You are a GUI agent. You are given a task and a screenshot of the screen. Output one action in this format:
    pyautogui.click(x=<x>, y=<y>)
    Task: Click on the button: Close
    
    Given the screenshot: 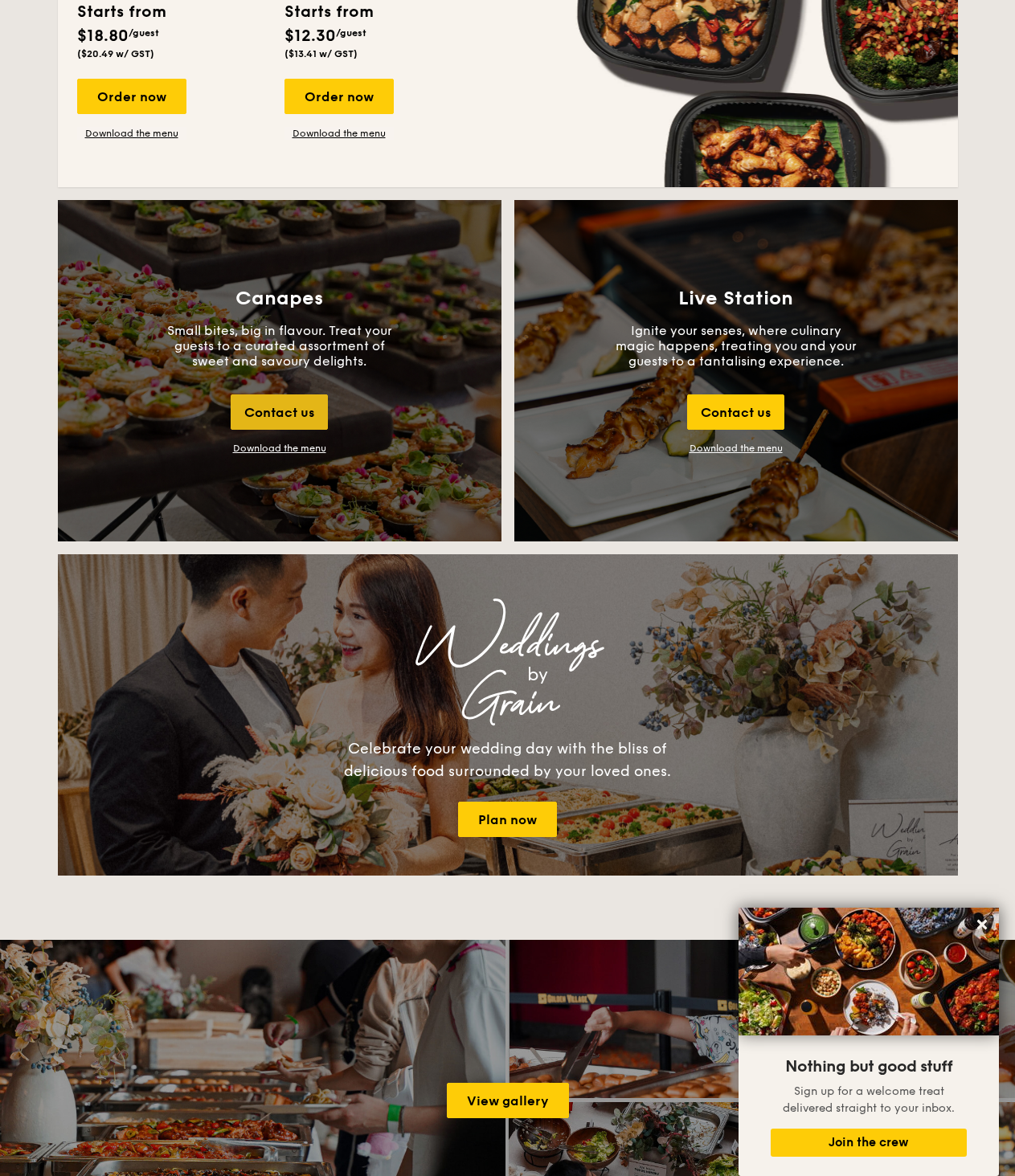 What is the action you would take?
    pyautogui.click(x=982, y=925)
    